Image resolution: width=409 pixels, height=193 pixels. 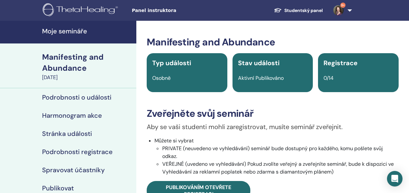 What do you see at coordinates (273, 113) in the screenshot?
I see `h3: Zveřejněte svůj seminář` at bounding box center [273, 113].